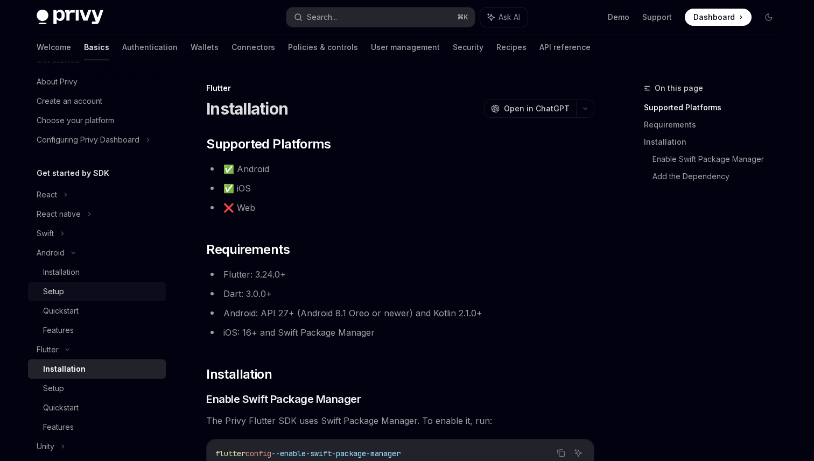 The image size is (814, 461). Describe the element at coordinates (97, 121) in the screenshot. I see `a: Choose your platform` at that location.